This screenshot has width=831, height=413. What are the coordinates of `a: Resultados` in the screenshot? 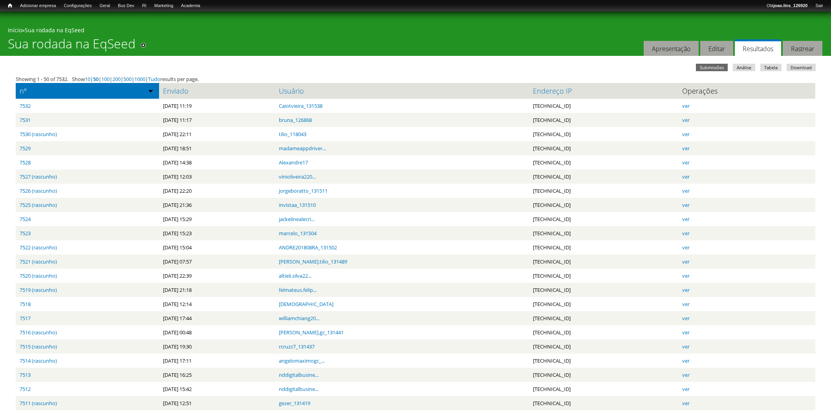 It's located at (758, 48).